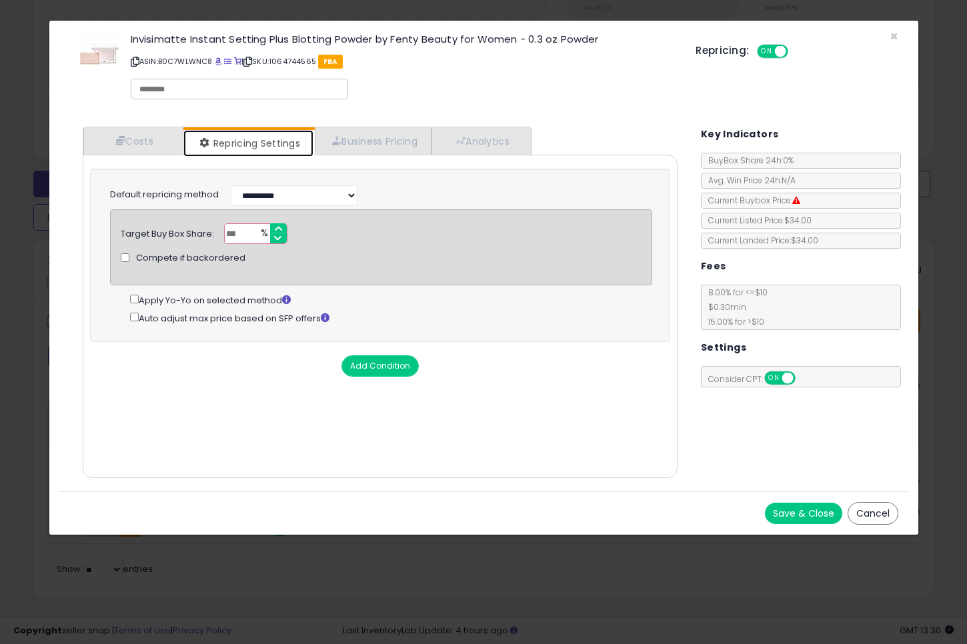  Describe the element at coordinates (227, 61) in the screenshot. I see `a: All offer listings` at that location.